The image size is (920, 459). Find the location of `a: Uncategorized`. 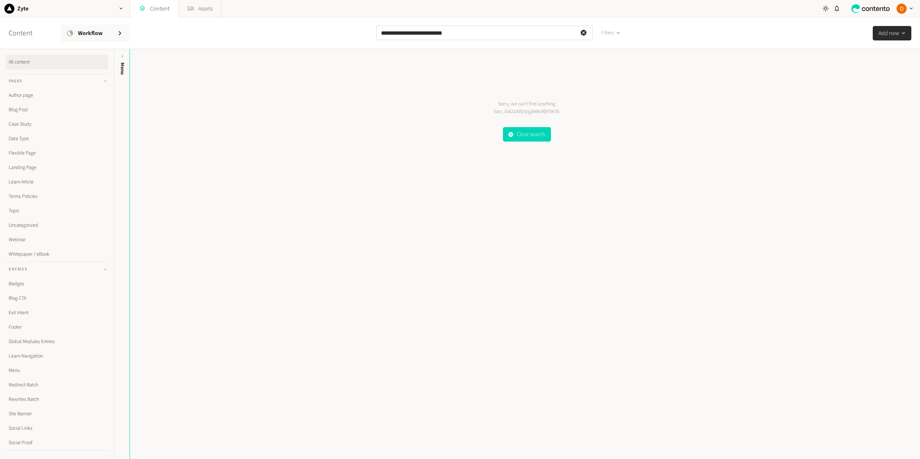

a: Uncategorized is located at coordinates (57, 225).